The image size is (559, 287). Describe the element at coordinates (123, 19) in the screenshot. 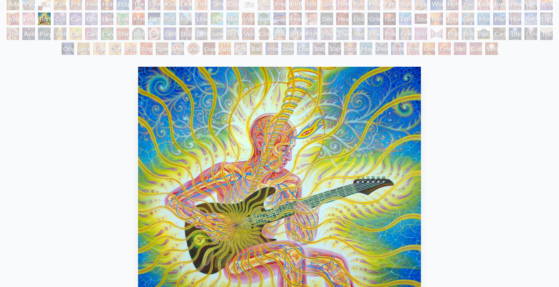

I see `div: Emerald Grail` at that location.